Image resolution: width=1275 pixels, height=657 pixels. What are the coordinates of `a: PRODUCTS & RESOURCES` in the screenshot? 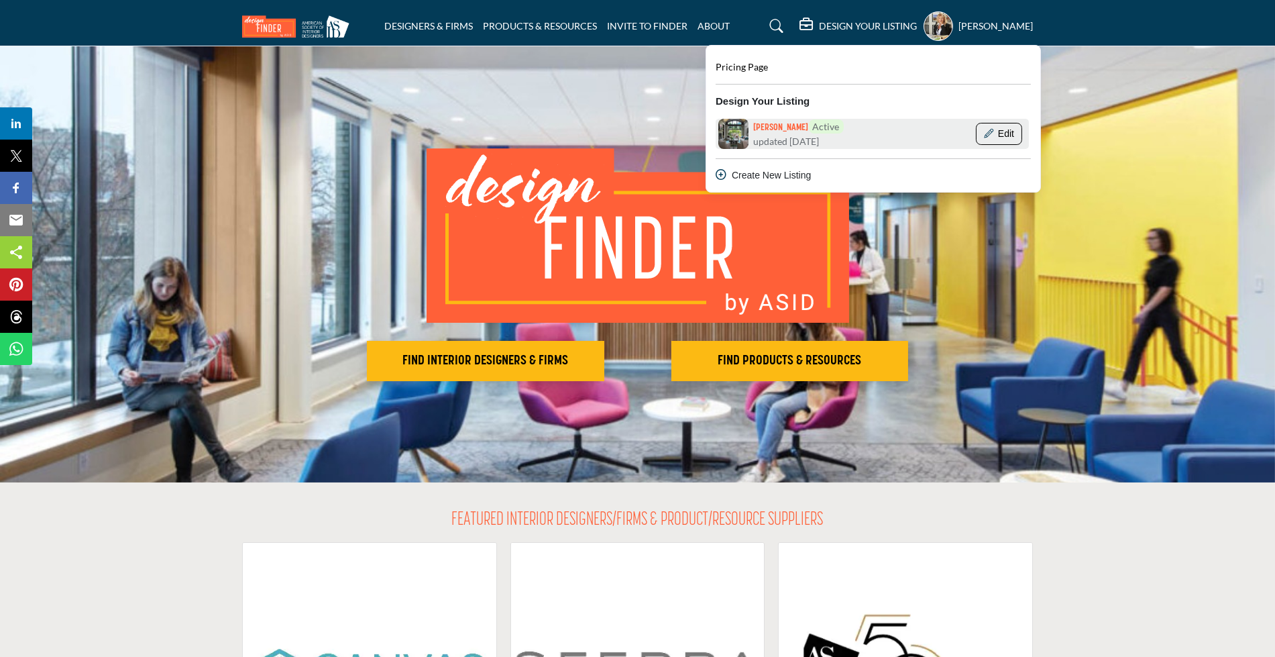 It's located at (540, 25).